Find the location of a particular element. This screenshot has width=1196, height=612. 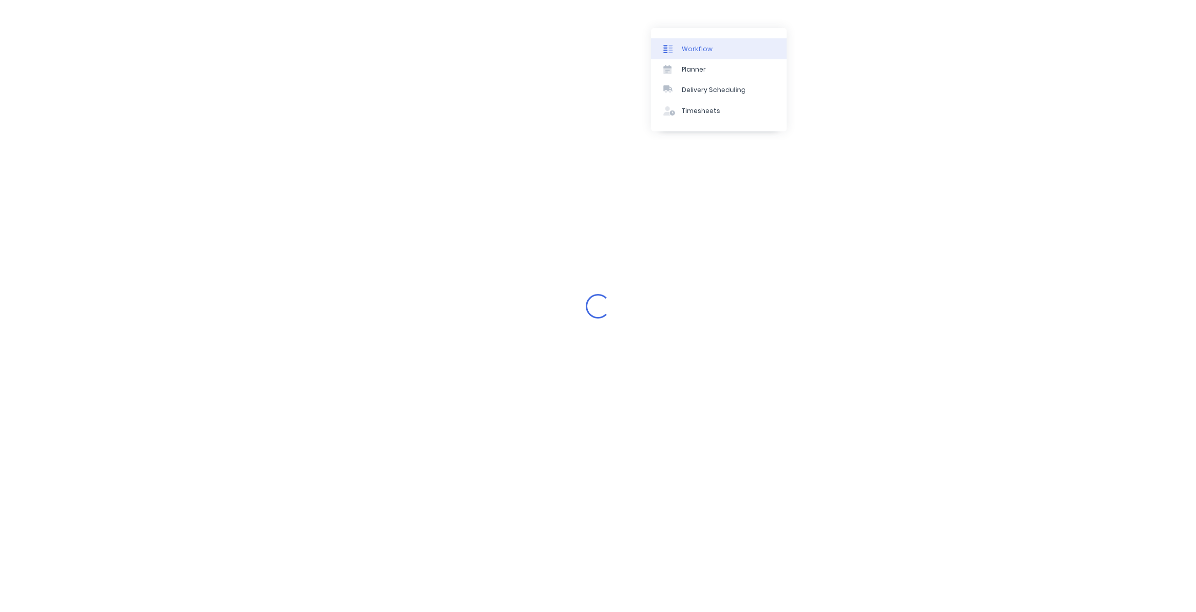

div: Planner is located at coordinates (694, 70).